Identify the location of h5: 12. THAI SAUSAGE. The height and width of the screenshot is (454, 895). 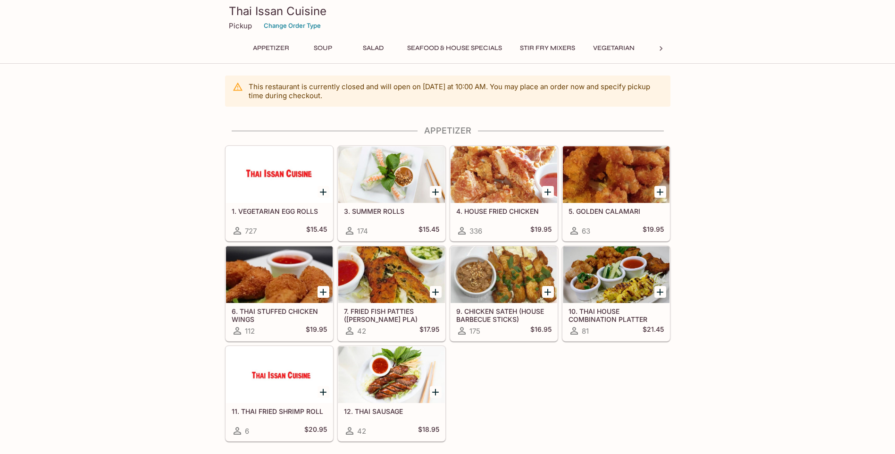
(392, 411).